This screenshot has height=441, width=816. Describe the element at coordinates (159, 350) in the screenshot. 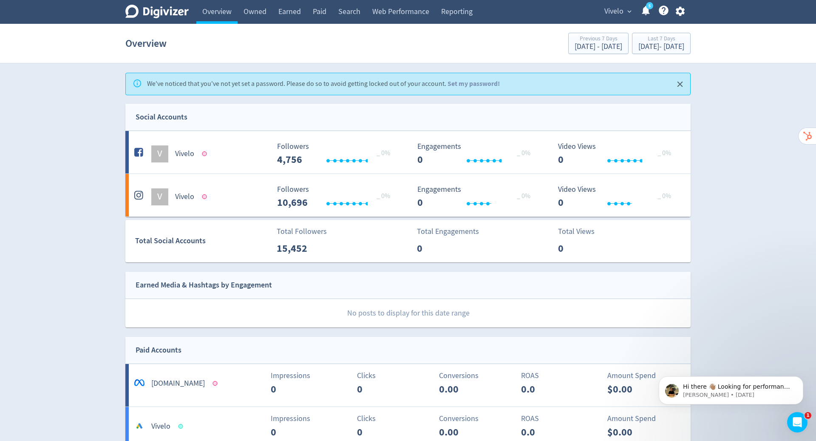

I see `div: Paid Accounts` at that location.